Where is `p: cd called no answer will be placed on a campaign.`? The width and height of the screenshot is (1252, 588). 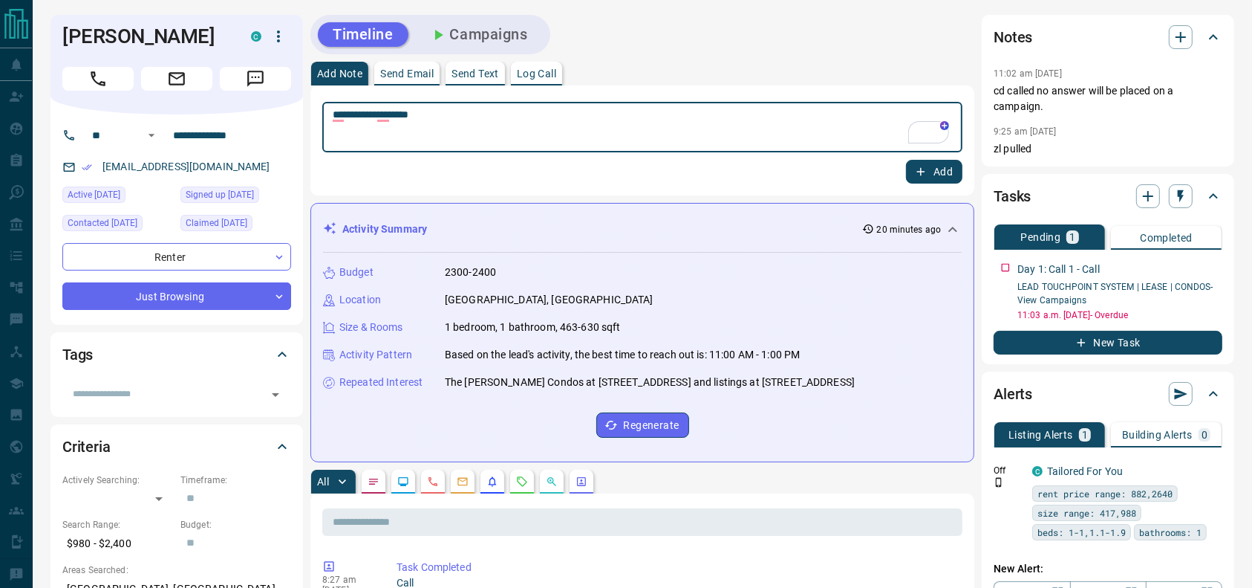
p: cd called no answer will be placed on a campaign. is located at coordinates (1108, 99).